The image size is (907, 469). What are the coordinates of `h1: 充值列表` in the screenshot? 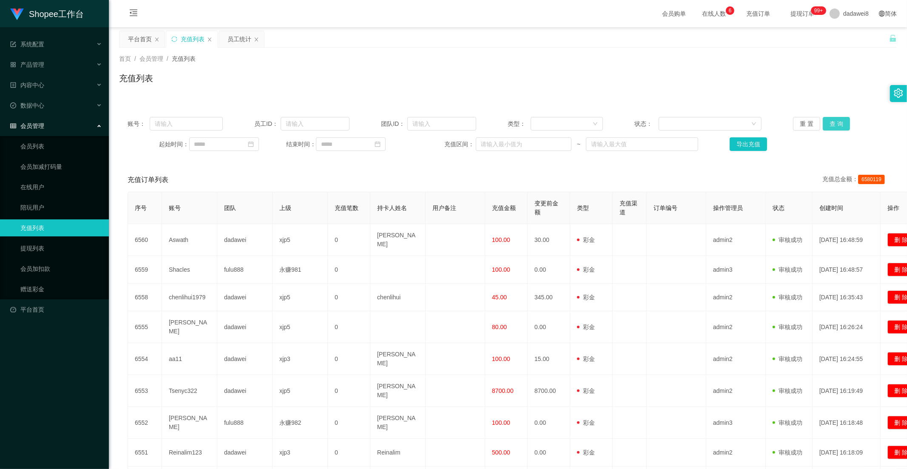 It's located at (136, 78).